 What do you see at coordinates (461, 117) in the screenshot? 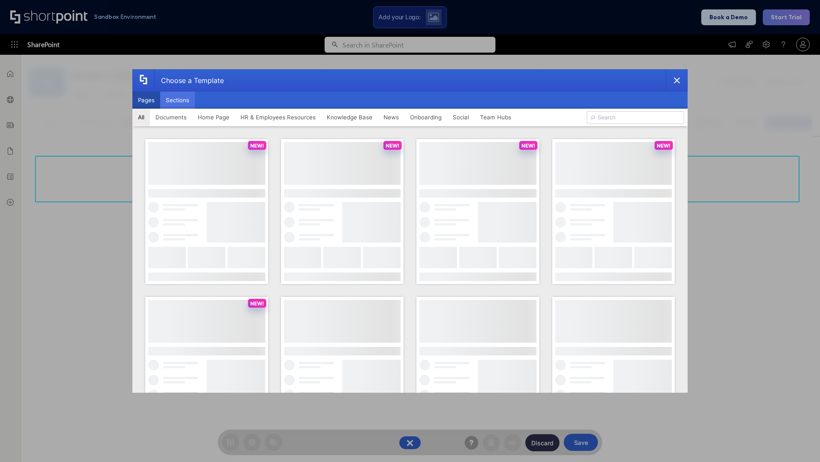
I see `button: Social` at bounding box center [461, 117].